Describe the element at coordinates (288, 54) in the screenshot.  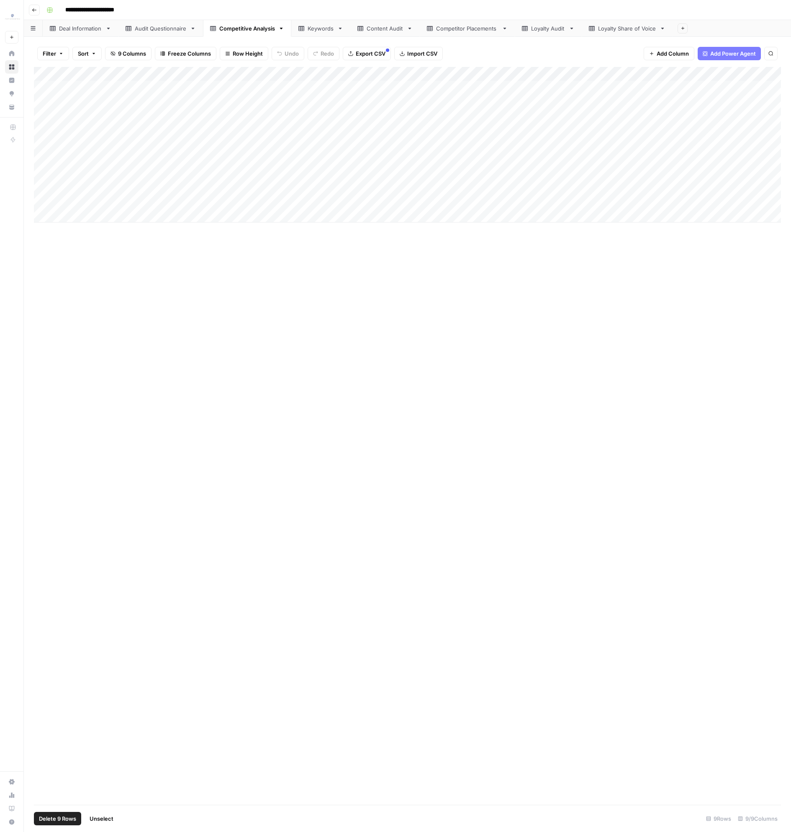
I see `button: Undo` at that location.